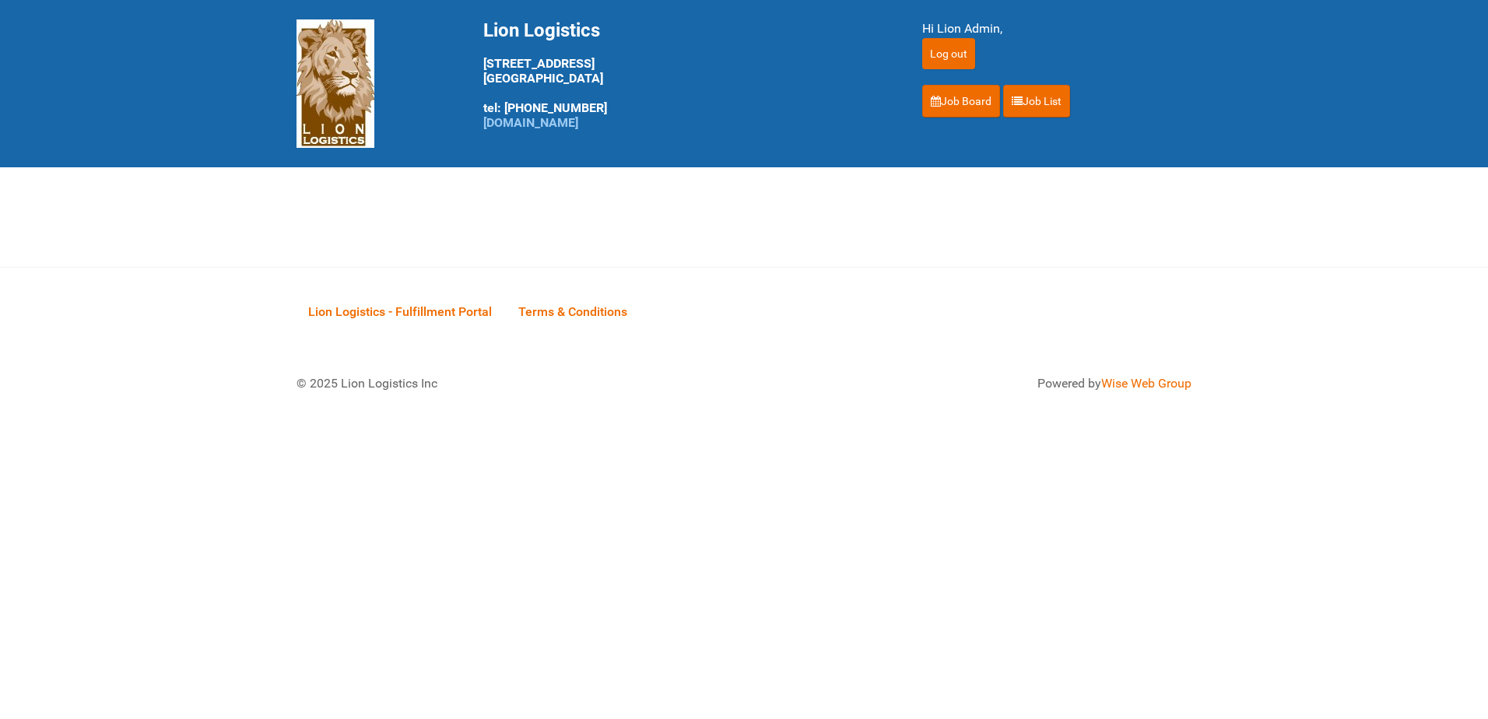  Describe the element at coordinates (978, 384) in the screenshot. I see `div: Powered by` at that location.